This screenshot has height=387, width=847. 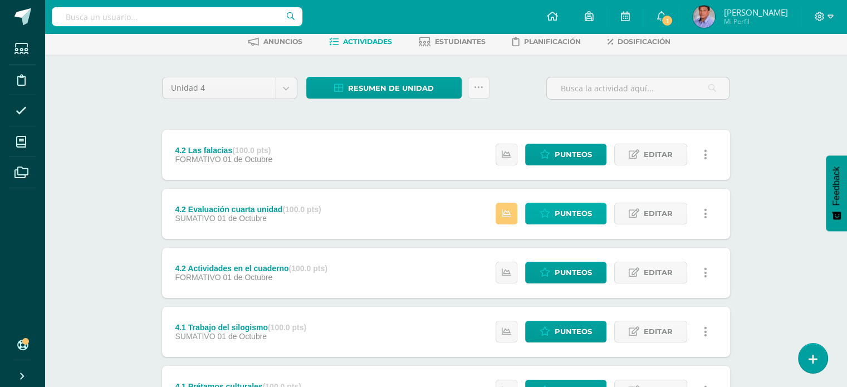 I want to click on span: Dosificación, so click(x=644, y=41).